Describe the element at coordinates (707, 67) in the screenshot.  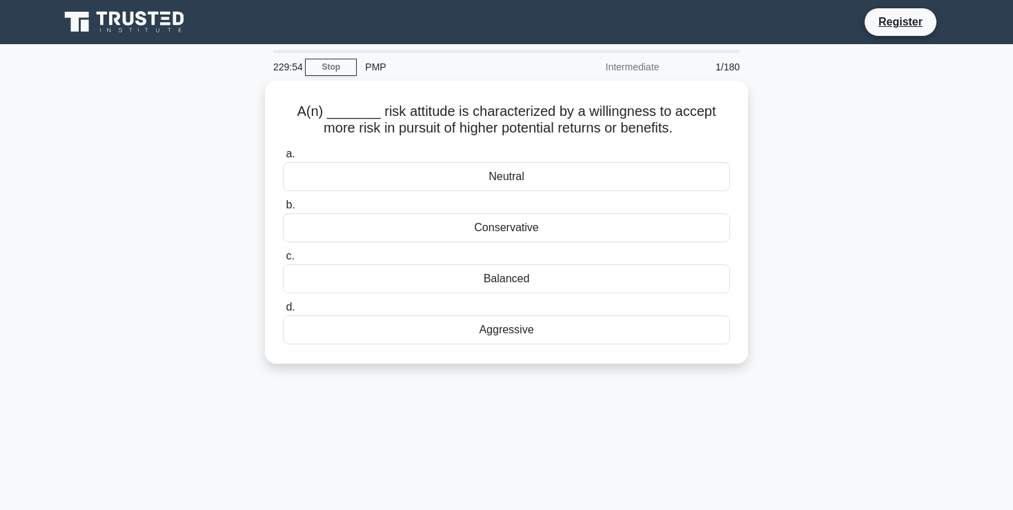
I see `div: 1/180` at that location.